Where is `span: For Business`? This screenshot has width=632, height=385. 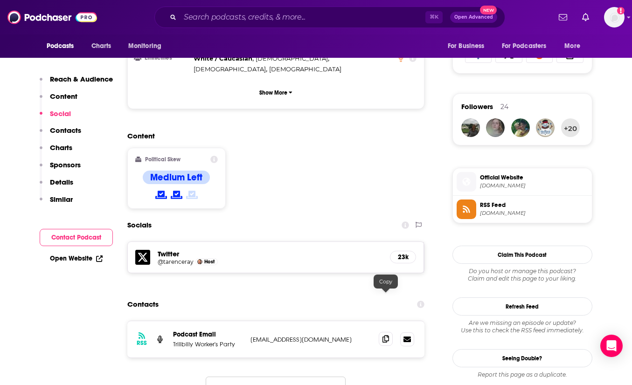 span: For Business is located at coordinates (466, 46).